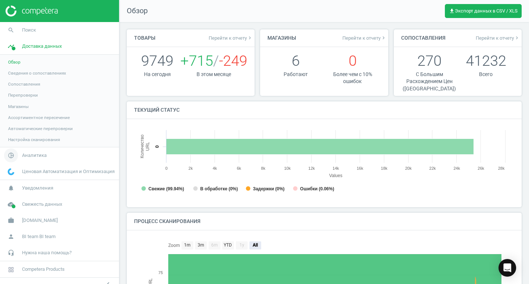  I want to click on p: 6, so click(296, 61).